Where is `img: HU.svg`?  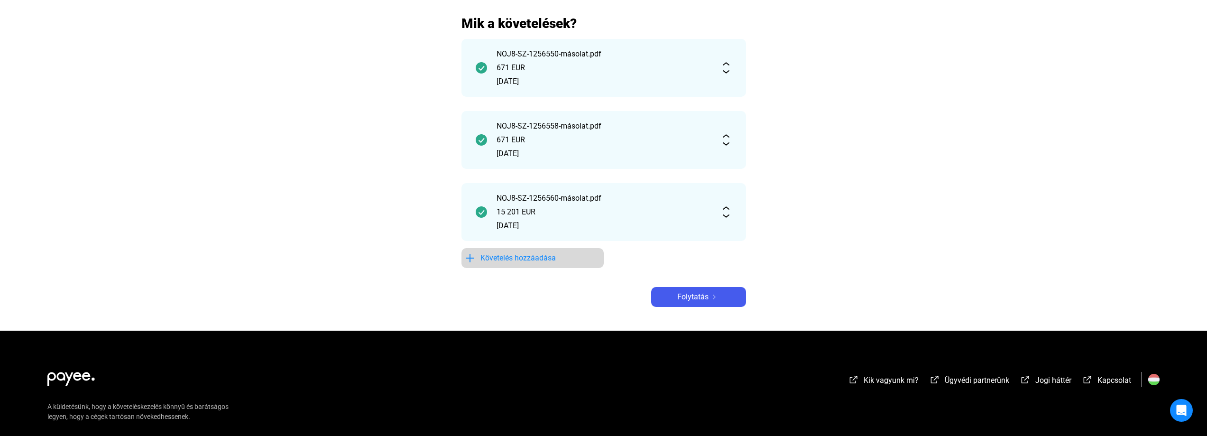 img: HU.svg is located at coordinates (1154, 379).